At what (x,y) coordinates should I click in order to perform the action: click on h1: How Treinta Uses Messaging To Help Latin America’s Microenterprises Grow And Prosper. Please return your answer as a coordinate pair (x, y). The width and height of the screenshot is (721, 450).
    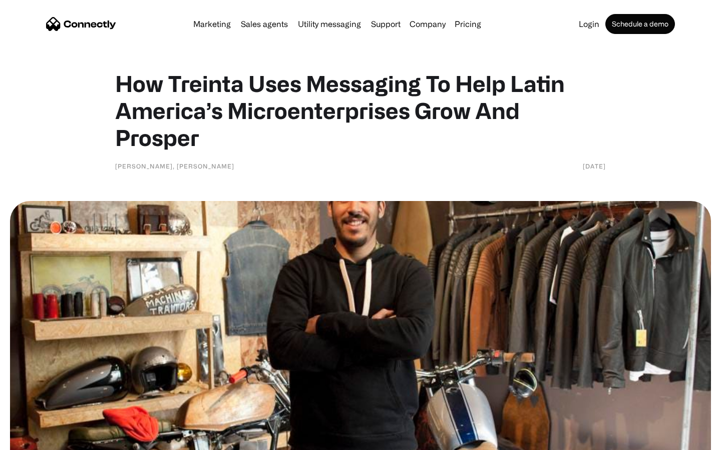
    Looking at the image, I should click on (360, 111).